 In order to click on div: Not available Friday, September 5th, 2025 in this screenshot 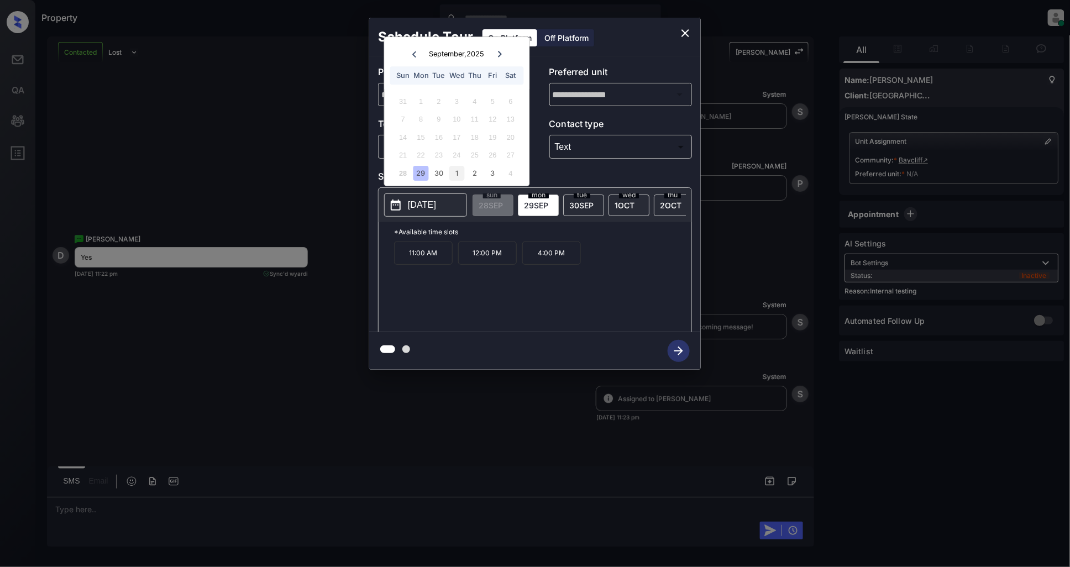, I will do `click(493, 101)`.